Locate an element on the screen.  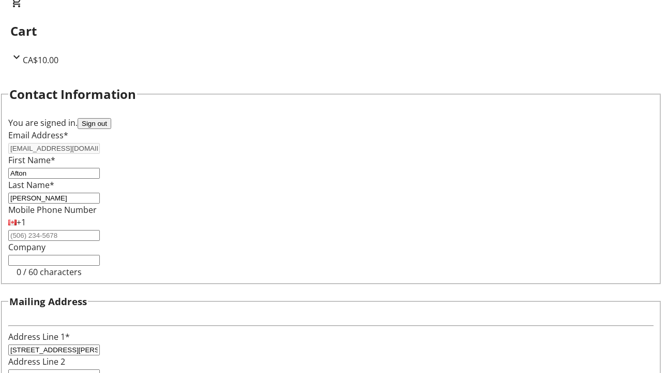
h2: Cart is located at coordinates (331, 31).